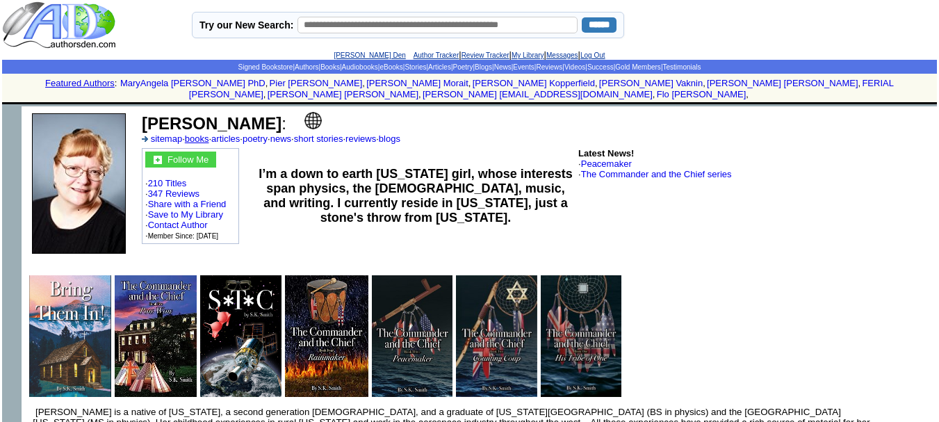 The height and width of the screenshot is (422, 939). I want to click on img: gc.jpg, so click(158, 160).